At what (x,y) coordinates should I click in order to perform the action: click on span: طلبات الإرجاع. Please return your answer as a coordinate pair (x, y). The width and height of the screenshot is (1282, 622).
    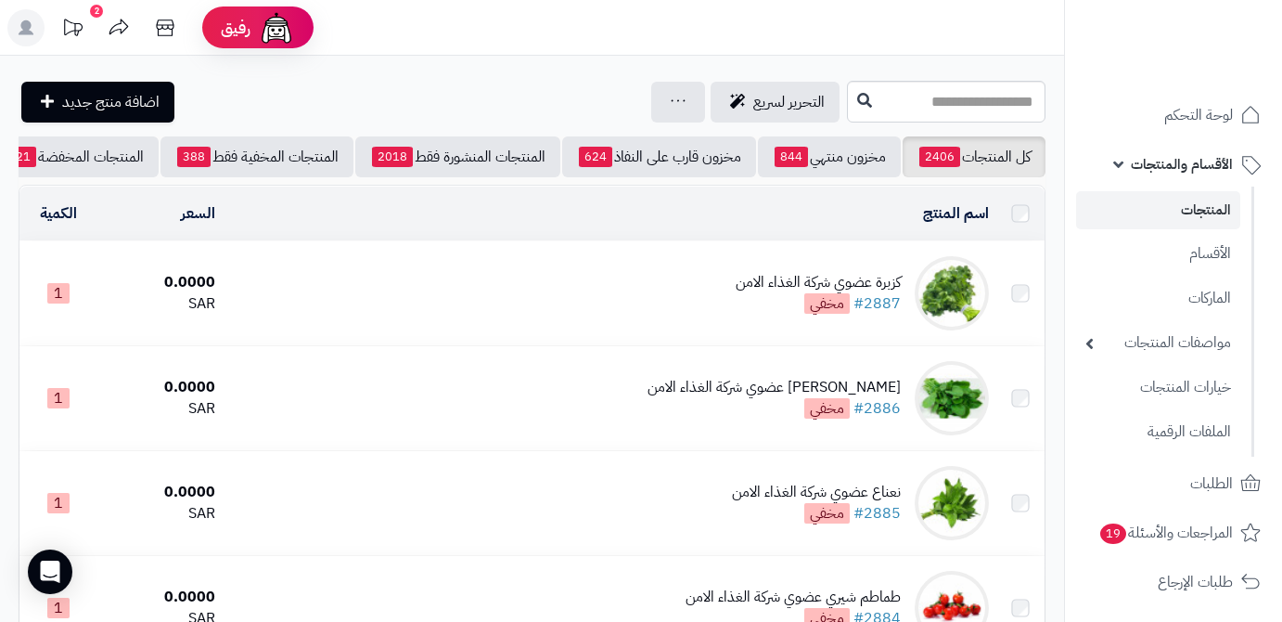
    Looking at the image, I should click on (1195, 582).